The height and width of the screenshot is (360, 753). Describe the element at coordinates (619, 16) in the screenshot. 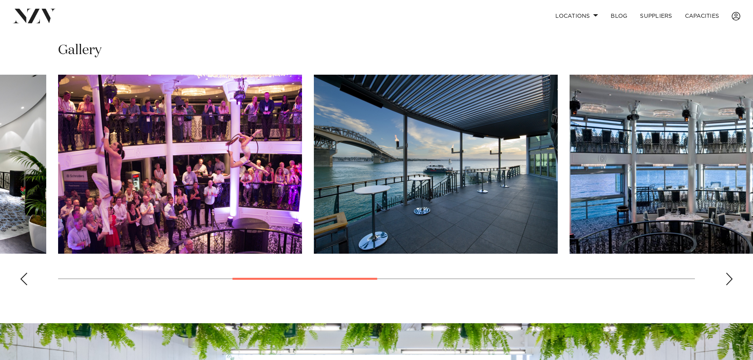

I see `a: BLOG` at that location.